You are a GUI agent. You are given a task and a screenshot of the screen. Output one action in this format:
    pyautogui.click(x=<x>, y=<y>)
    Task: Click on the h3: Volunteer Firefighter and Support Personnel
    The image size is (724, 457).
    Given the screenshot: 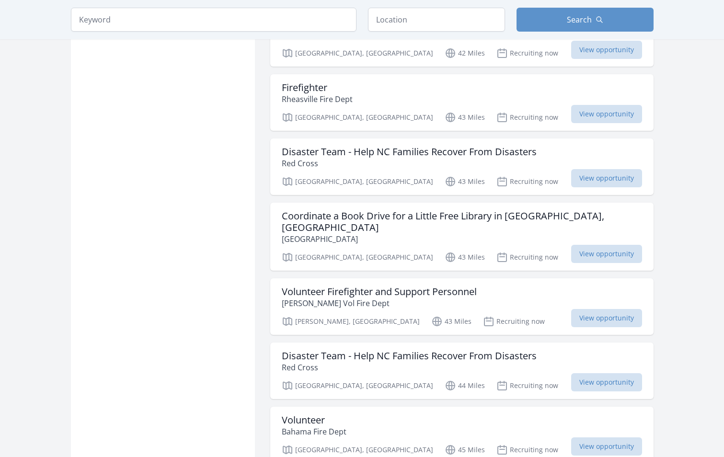 What is the action you would take?
    pyautogui.click(x=379, y=292)
    